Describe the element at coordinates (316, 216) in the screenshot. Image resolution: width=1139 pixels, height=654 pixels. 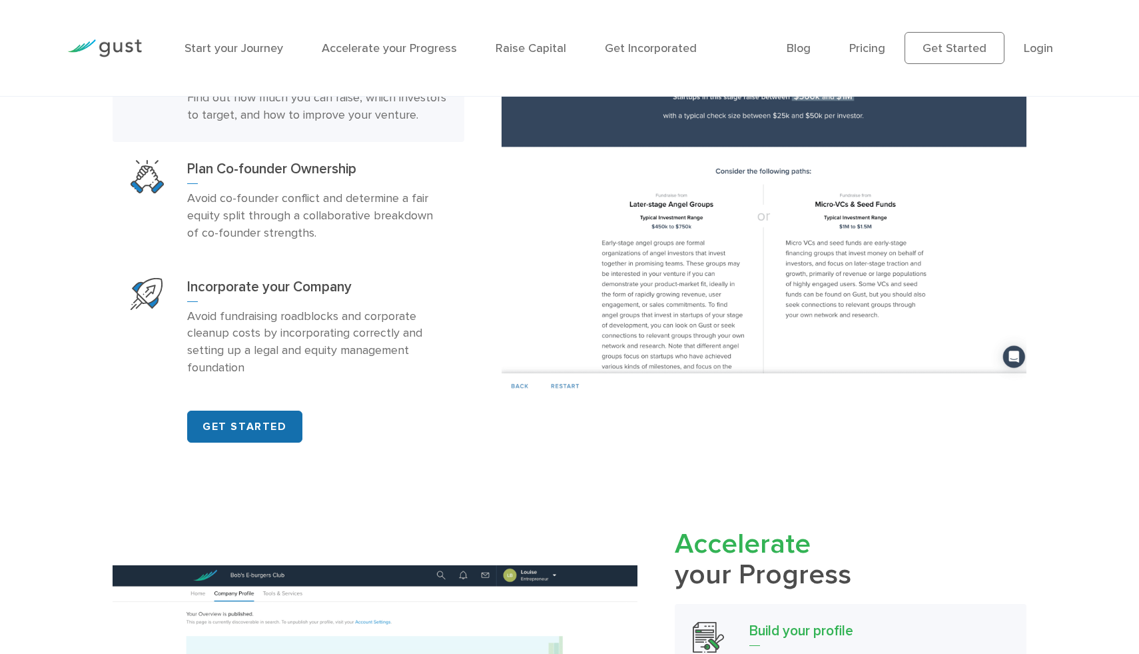
I see `p: Avoid co-founder conflict and determine a fair equity split through a collaborative breakdown of ...` at that location.